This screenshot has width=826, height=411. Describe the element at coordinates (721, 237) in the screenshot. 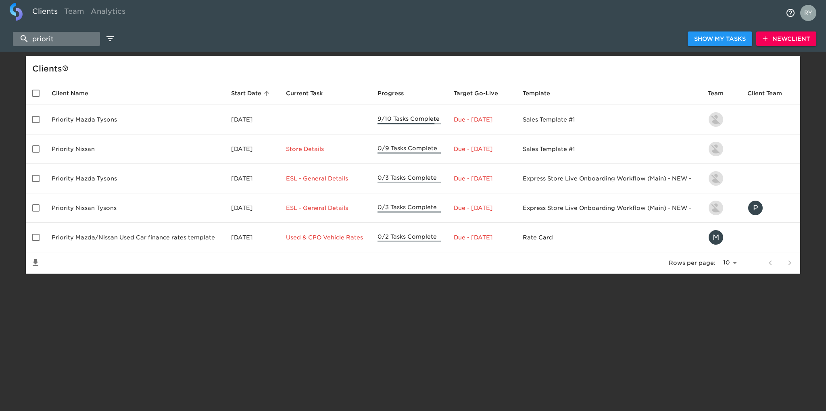

I see `div: michael.sung@roadster.com` at that location.